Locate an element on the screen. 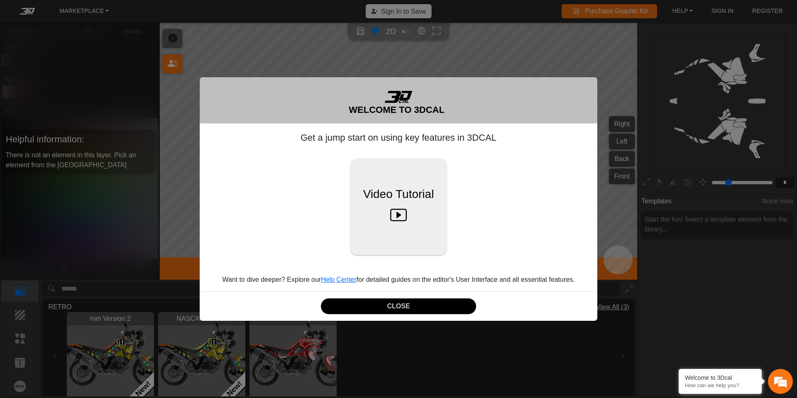 Image resolution: width=797 pixels, height=398 pixels. div: Navigation go back is located at coordinates (15, 49).